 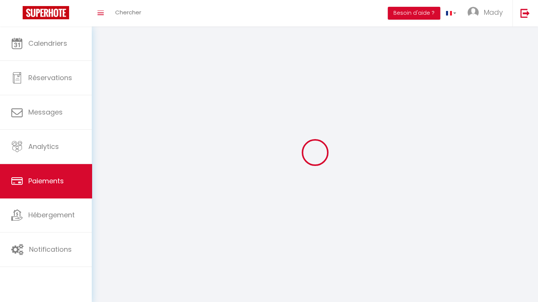 What do you see at coordinates (43, 146) in the screenshot?
I see `span: Analytics` at bounding box center [43, 146].